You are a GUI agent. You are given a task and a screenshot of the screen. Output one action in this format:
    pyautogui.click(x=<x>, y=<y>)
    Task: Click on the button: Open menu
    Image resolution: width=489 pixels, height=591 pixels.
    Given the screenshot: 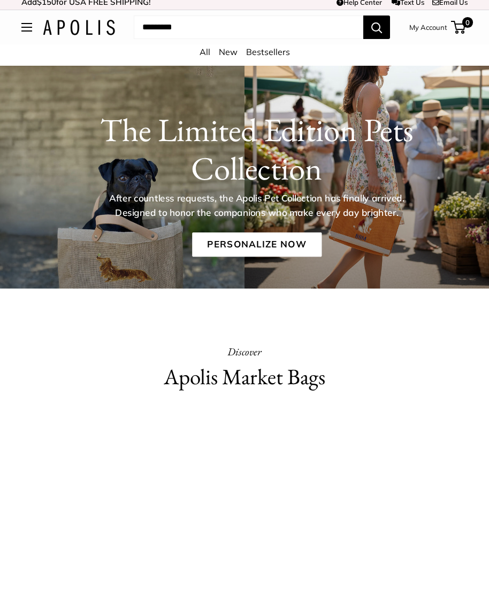 What is the action you would take?
    pyautogui.click(x=27, y=27)
    